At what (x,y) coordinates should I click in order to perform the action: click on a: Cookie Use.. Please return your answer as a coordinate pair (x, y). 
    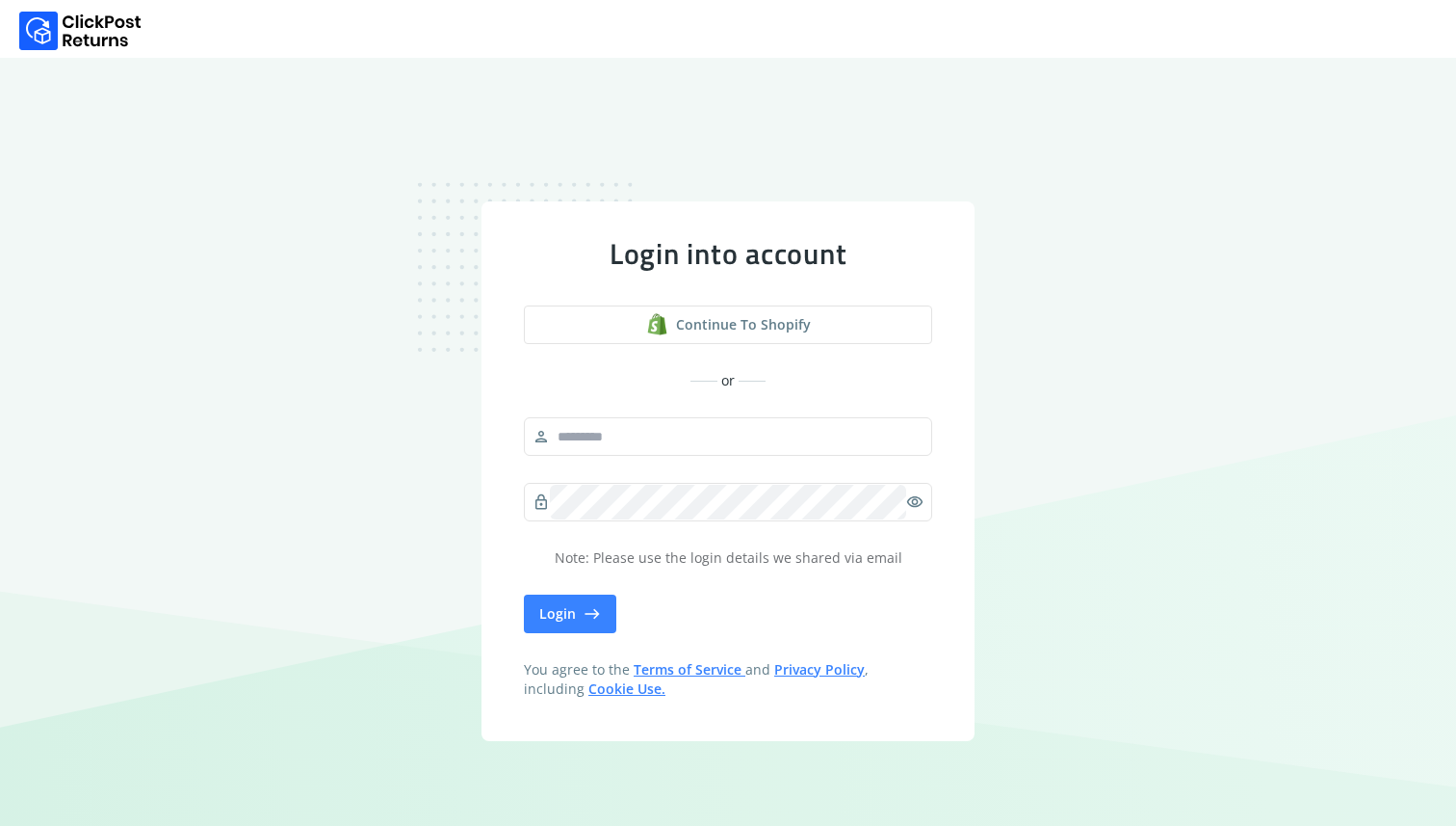
    Looking at the image, I should click on (627, 688).